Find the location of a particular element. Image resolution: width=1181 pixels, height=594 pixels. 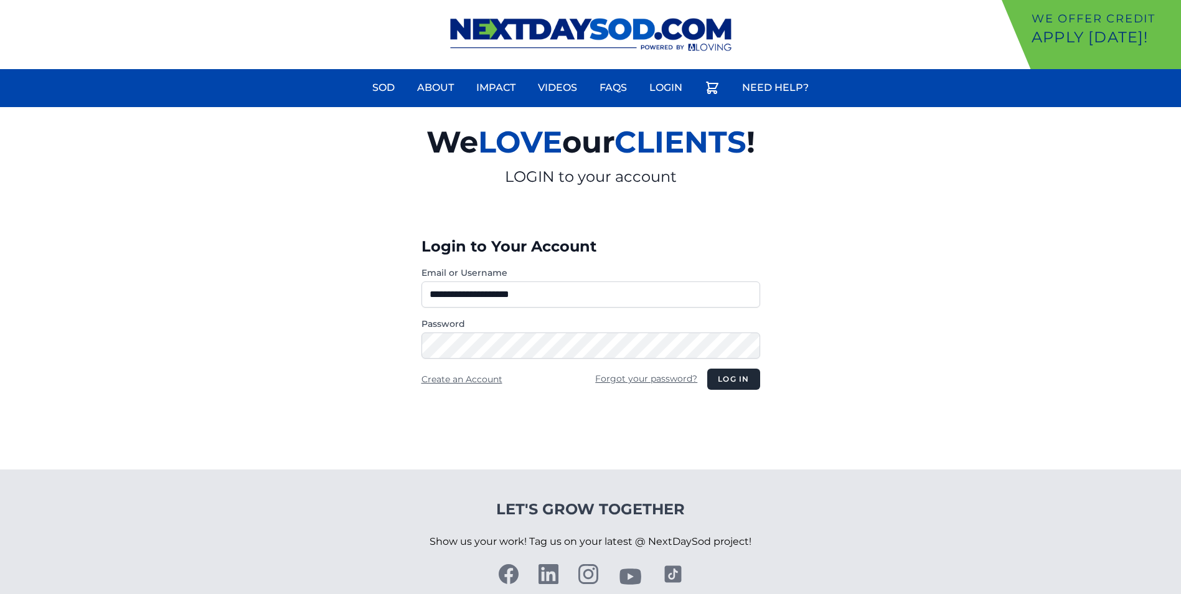

a: Login is located at coordinates (665, 88).